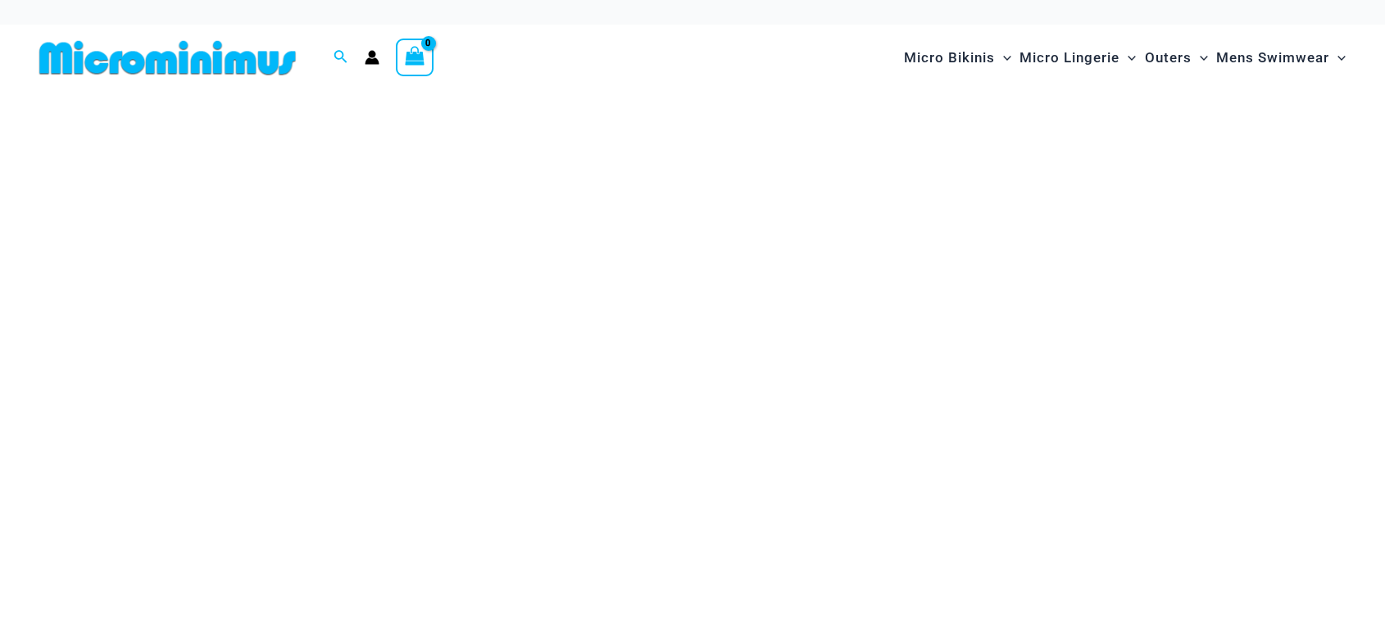 The height and width of the screenshot is (633, 1385). What do you see at coordinates (1078, 57) in the screenshot?
I see `a: Micro LingerieMenu ToggleMenu Toggle` at bounding box center [1078, 57].